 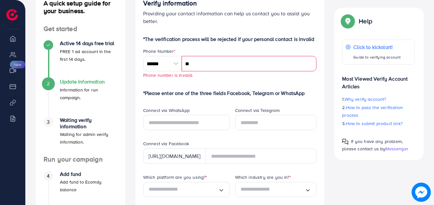 I want to click on a: logo, so click(x=12, y=15).